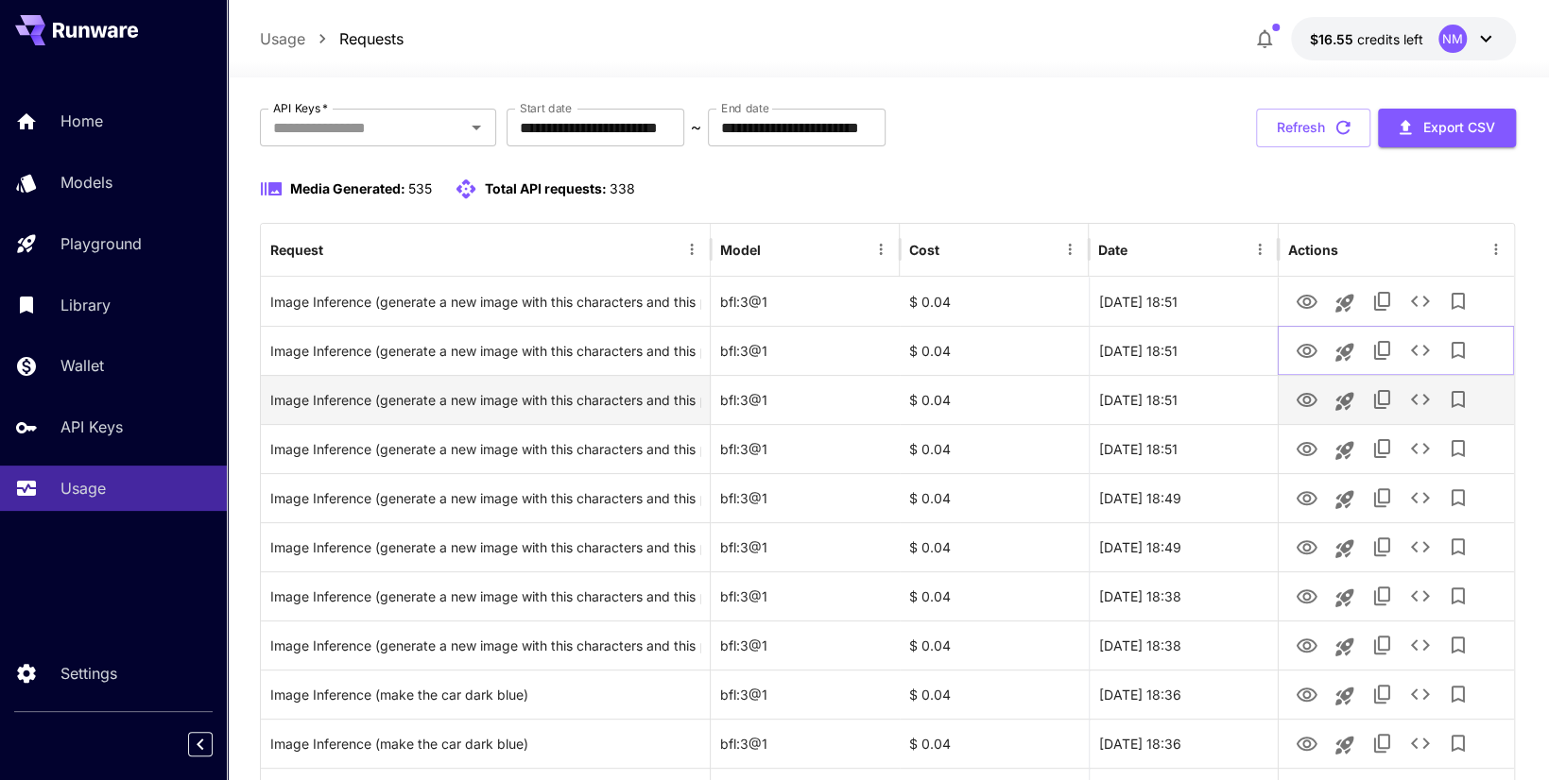  I want to click on span: 338, so click(622, 188).